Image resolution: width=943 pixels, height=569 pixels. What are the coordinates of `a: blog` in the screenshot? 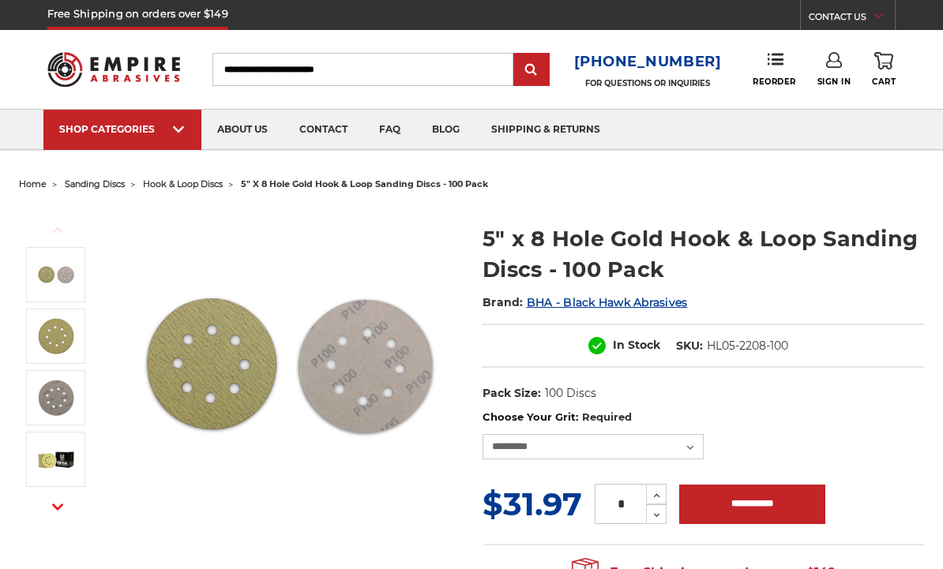 It's located at (445, 129).